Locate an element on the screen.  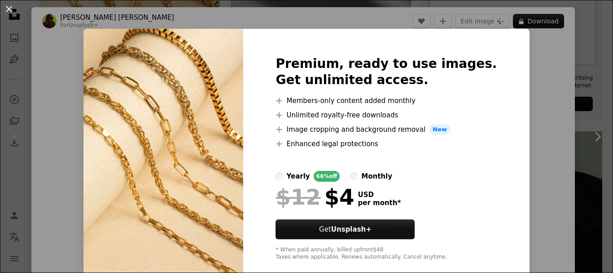
button: GetUnsplash+ is located at coordinates (345, 229).